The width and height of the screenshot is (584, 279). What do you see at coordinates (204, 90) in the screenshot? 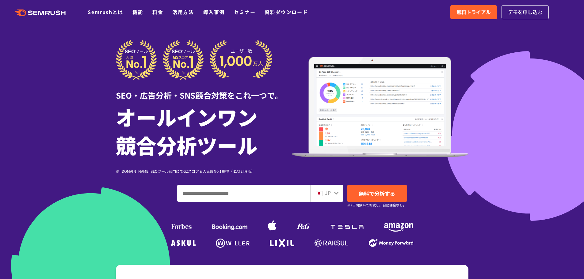
I see `div: SEO・広告分析・SNS競合対策をこれ一つで。` at bounding box center [204, 90].